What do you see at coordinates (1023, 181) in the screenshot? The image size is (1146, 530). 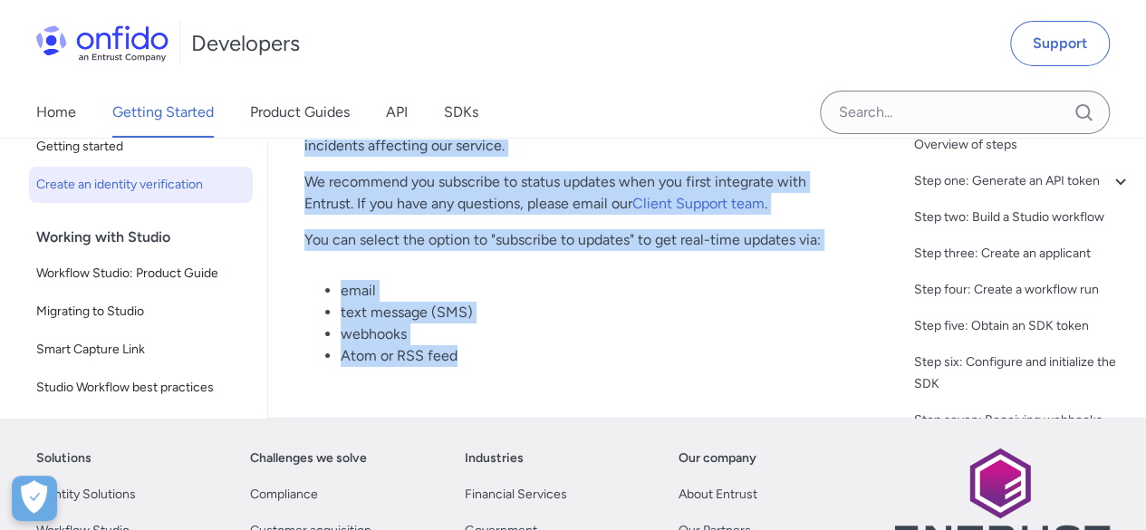 I see `a: Step one: Generate an API token` at bounding box center [1023, 181].